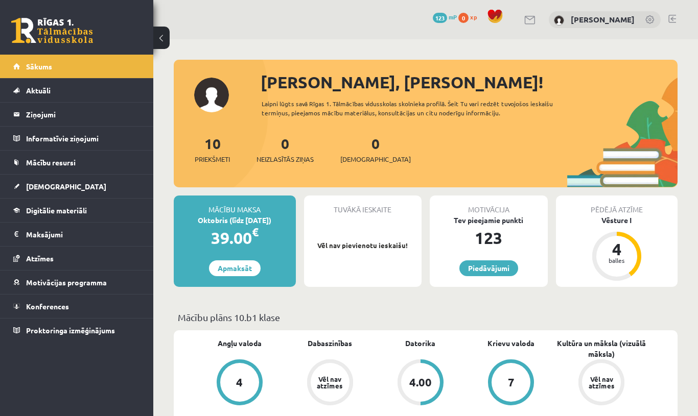  I want to click on div: balles, so click(616, 260).